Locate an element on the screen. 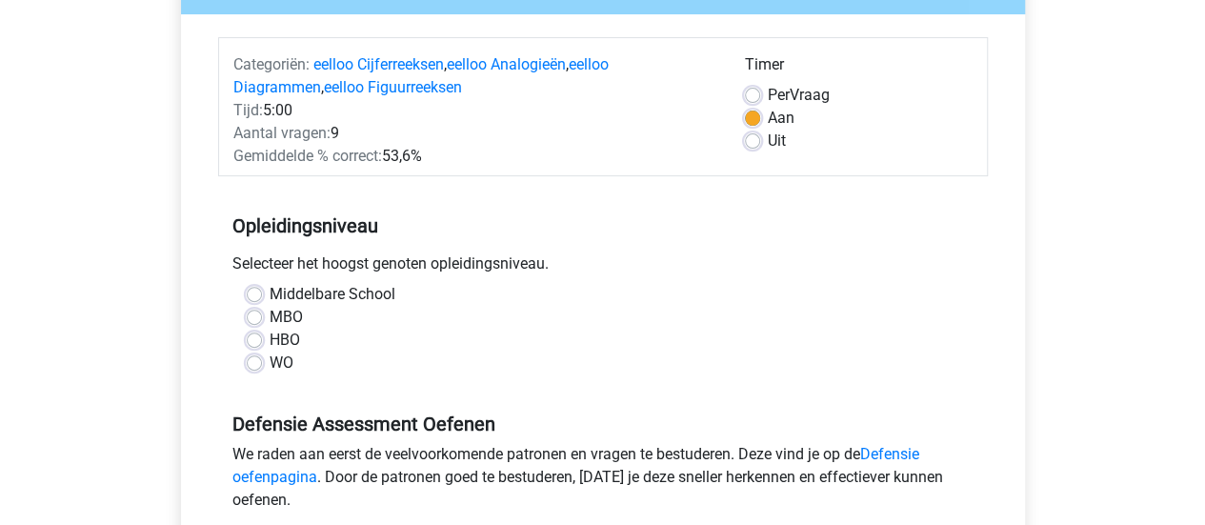 This screenshot has height=525, width=1205. div: 5:00 is located at coordinates (474, 110).